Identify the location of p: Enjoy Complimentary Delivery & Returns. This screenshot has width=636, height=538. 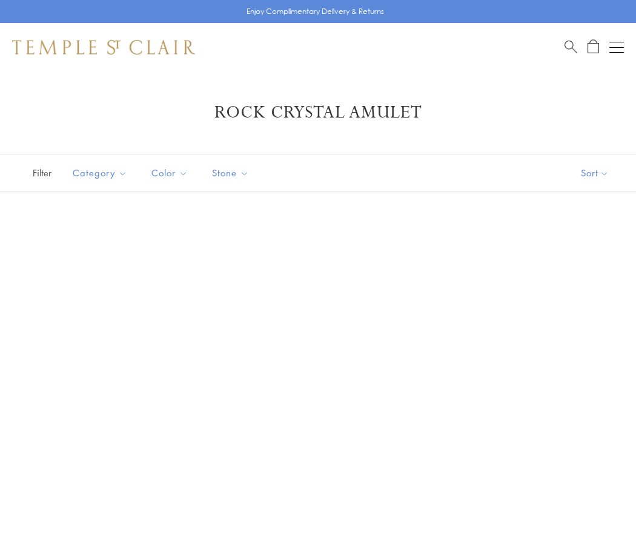
(315, 12).